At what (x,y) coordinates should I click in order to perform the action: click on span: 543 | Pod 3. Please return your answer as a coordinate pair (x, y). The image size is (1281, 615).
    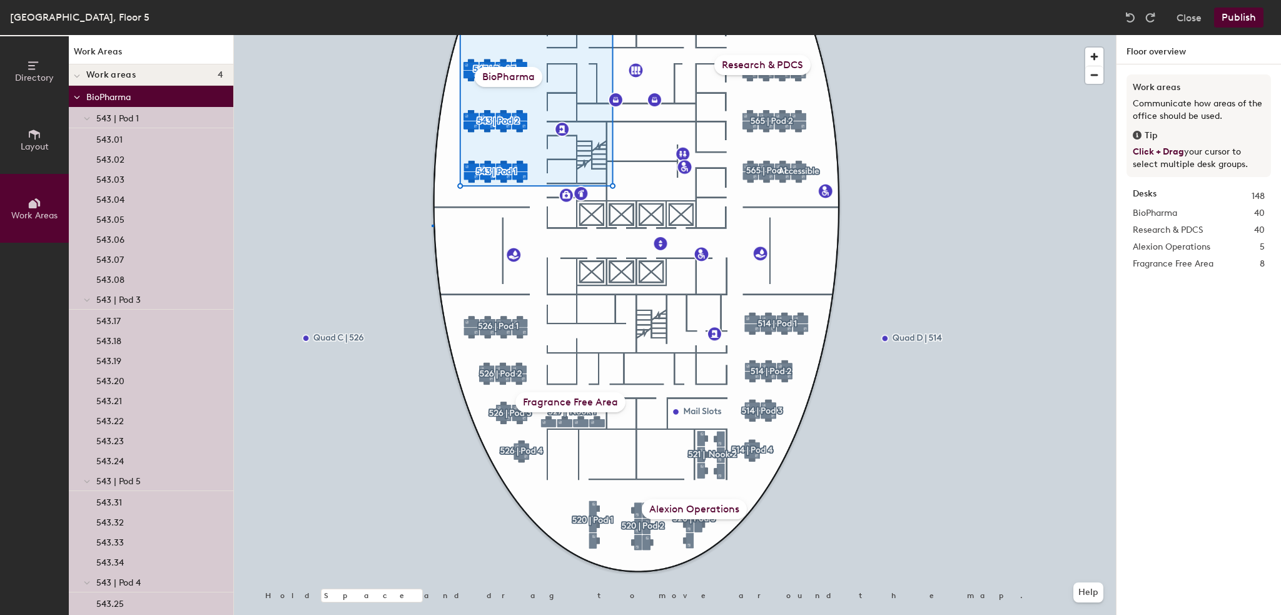
    Looking at the image, I should click on (118, 300).